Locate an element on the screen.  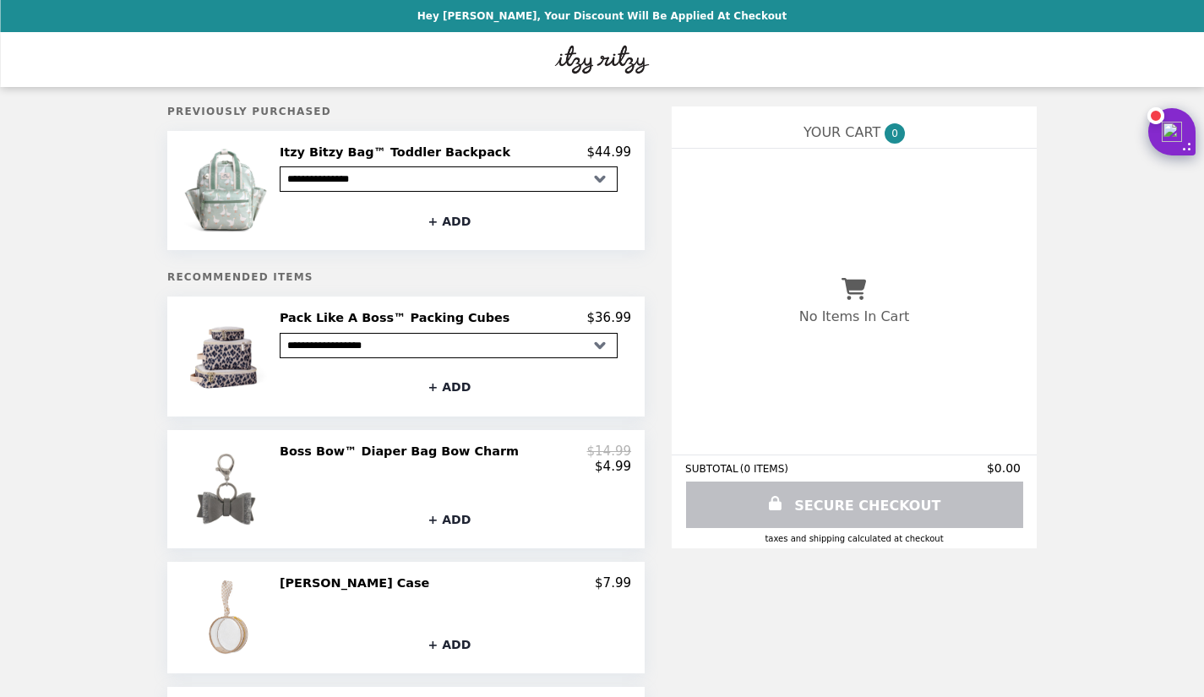
p: $14.99 is located at coordinates (609, 451).